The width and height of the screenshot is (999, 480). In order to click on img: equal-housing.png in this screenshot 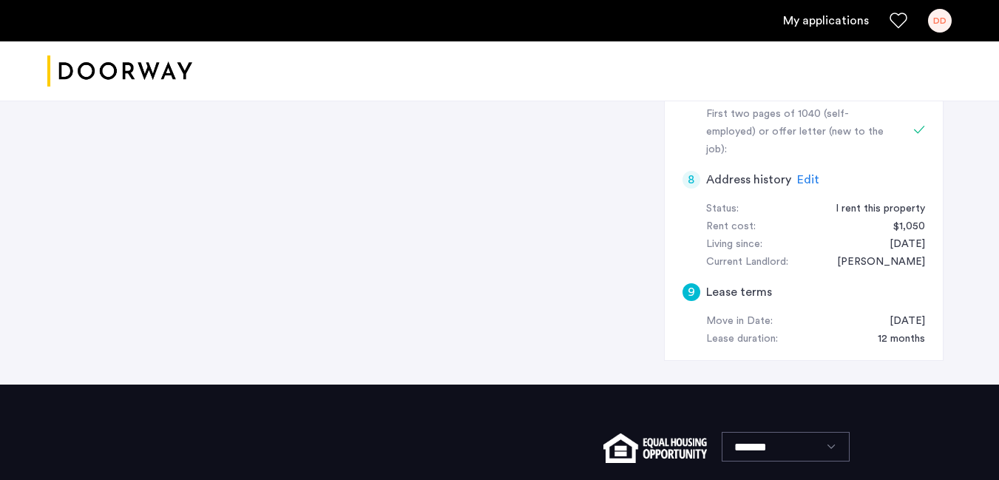, I will do `click(654, 448)`.